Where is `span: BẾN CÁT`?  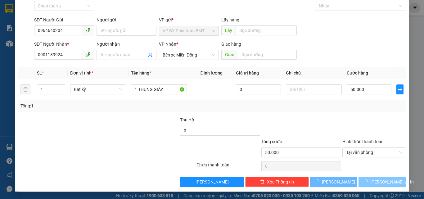 span: BẾN CÁT is located at coordinates (66, 40).